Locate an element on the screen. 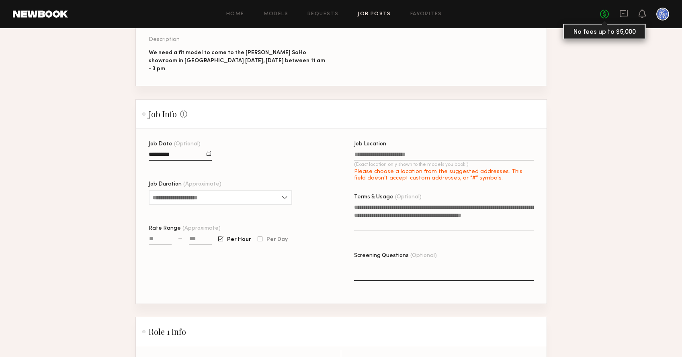 Image resolution: width=682 pixels, height=357 pixels. p: (Exact location only shown to the models you book.) is located at coordinates (444, 165).